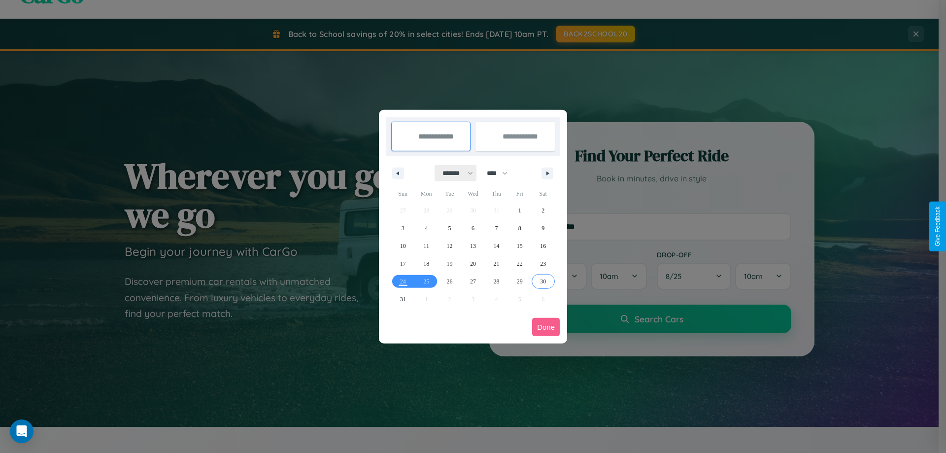 This screenshot has height=453, width=946. I want to click on span: 22, so click(520, 264).